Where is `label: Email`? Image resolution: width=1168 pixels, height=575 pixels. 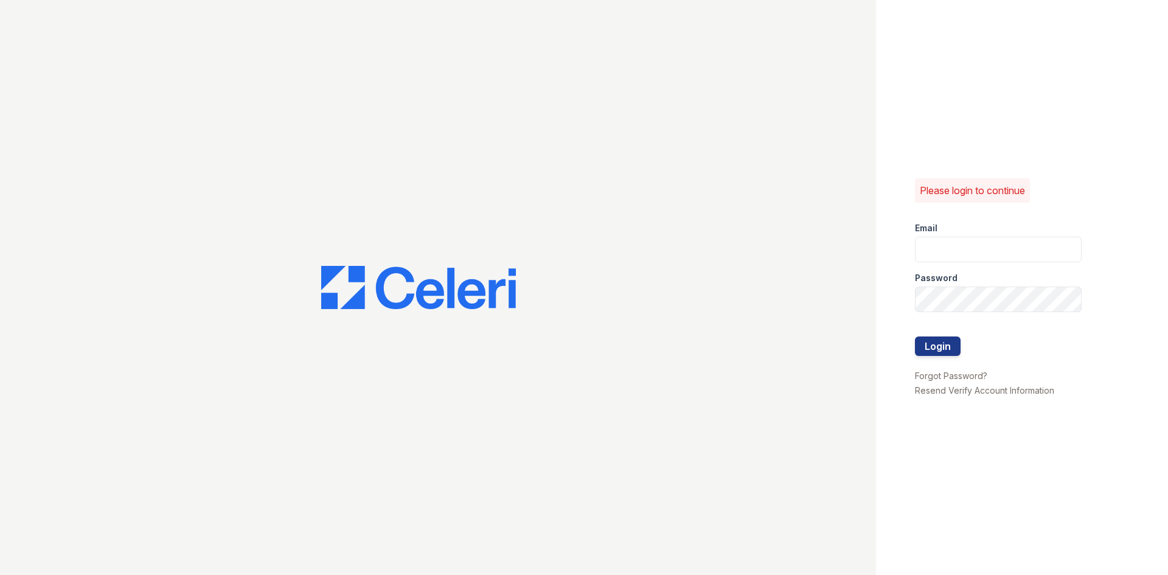 label: Email is located at coordinates (925, 228).